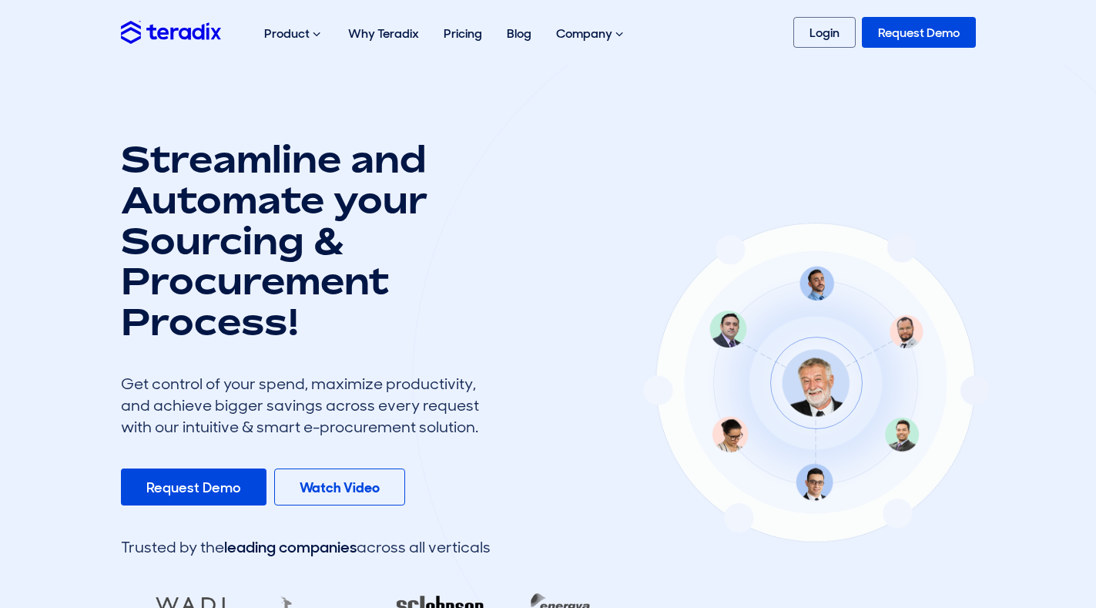 Image resolution: width=1096 pixels, height=608 pixels. What do you see at coordinates (384, 33) in the screenshot?
I see `a: Why Teradix` at bounding box center [384, 33].